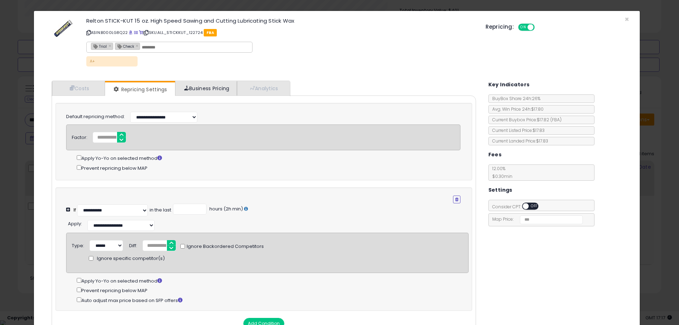 This screenshot has width=679, height=325. I want to click on a: BuyBox page, so click(130, 33).